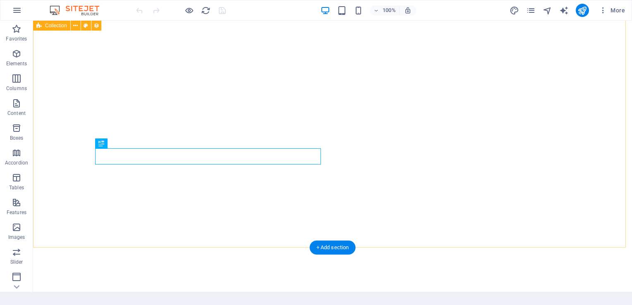 The height and width of the screenshot is (305, 632). I want to click on p: Tables, so click(17, 188).